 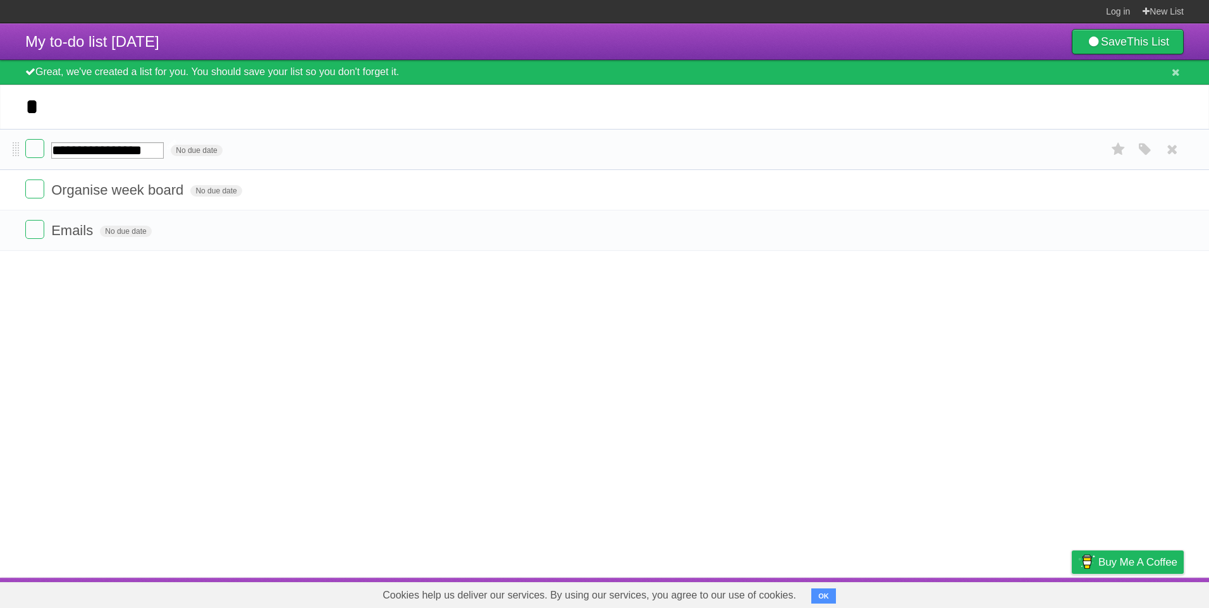 What do you see at coordinates (1144, 593) in the screenshot?
I see `a: Suggest a feature` at bounding box center [1144, 593].